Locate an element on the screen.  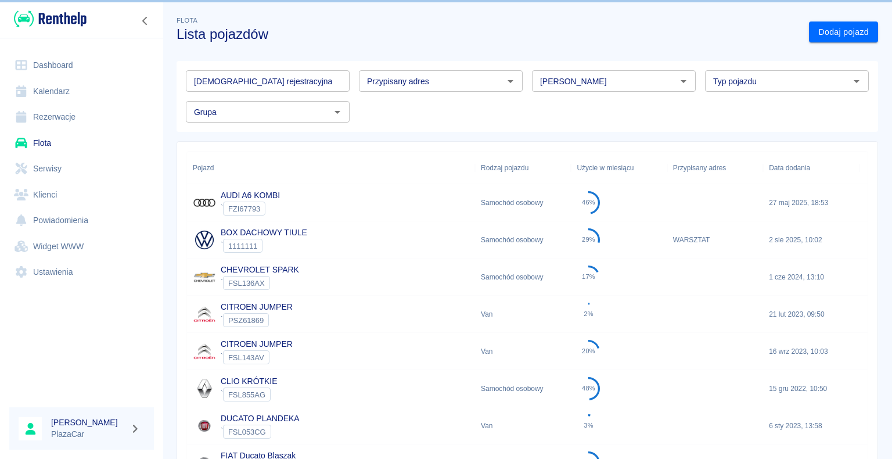
a: Dodaj pojazd is located at coordinates (844, 32).